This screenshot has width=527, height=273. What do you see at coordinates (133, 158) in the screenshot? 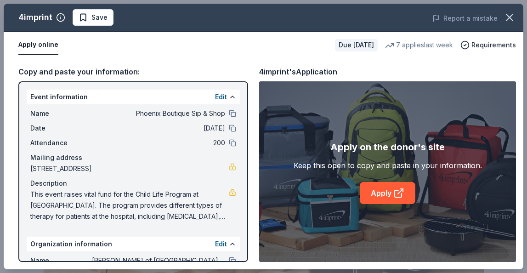
I see `div: Mailing address` at bounding box center [133, 158].